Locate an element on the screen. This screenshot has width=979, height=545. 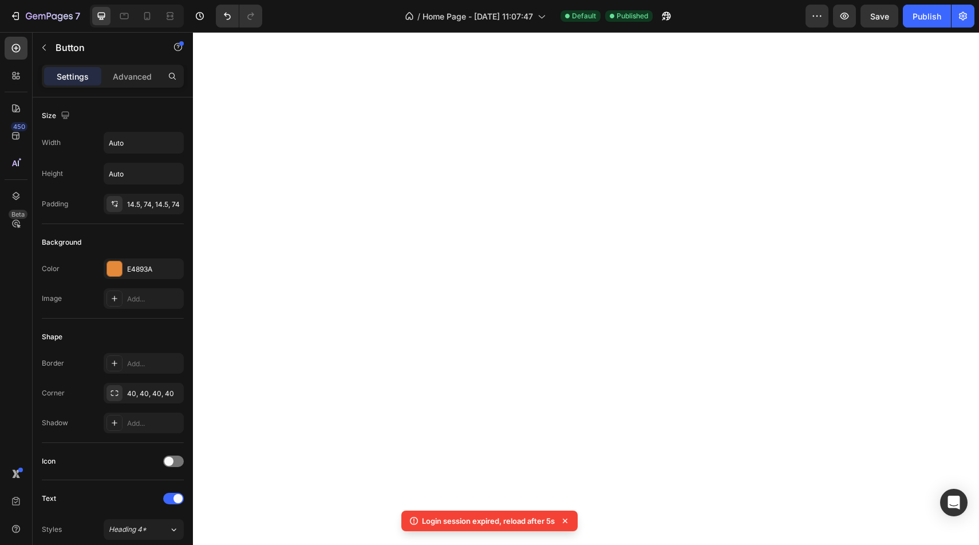
div: Shape is located at coordinates (52, 337).